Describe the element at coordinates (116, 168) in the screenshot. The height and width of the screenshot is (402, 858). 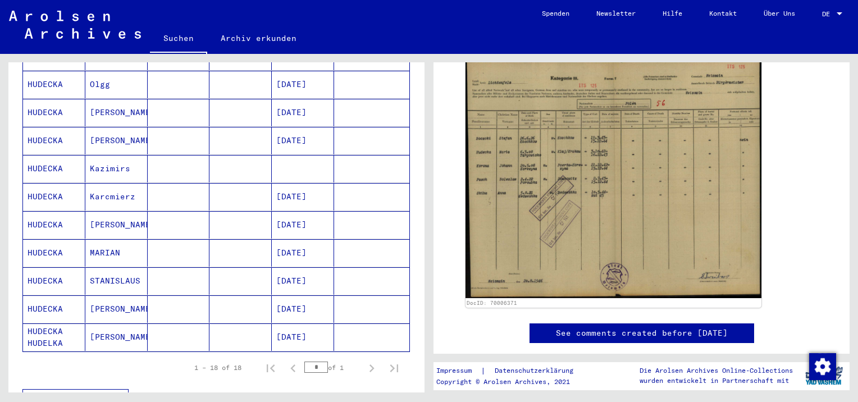
I see `mat-cell: Kazimirs` at that location.